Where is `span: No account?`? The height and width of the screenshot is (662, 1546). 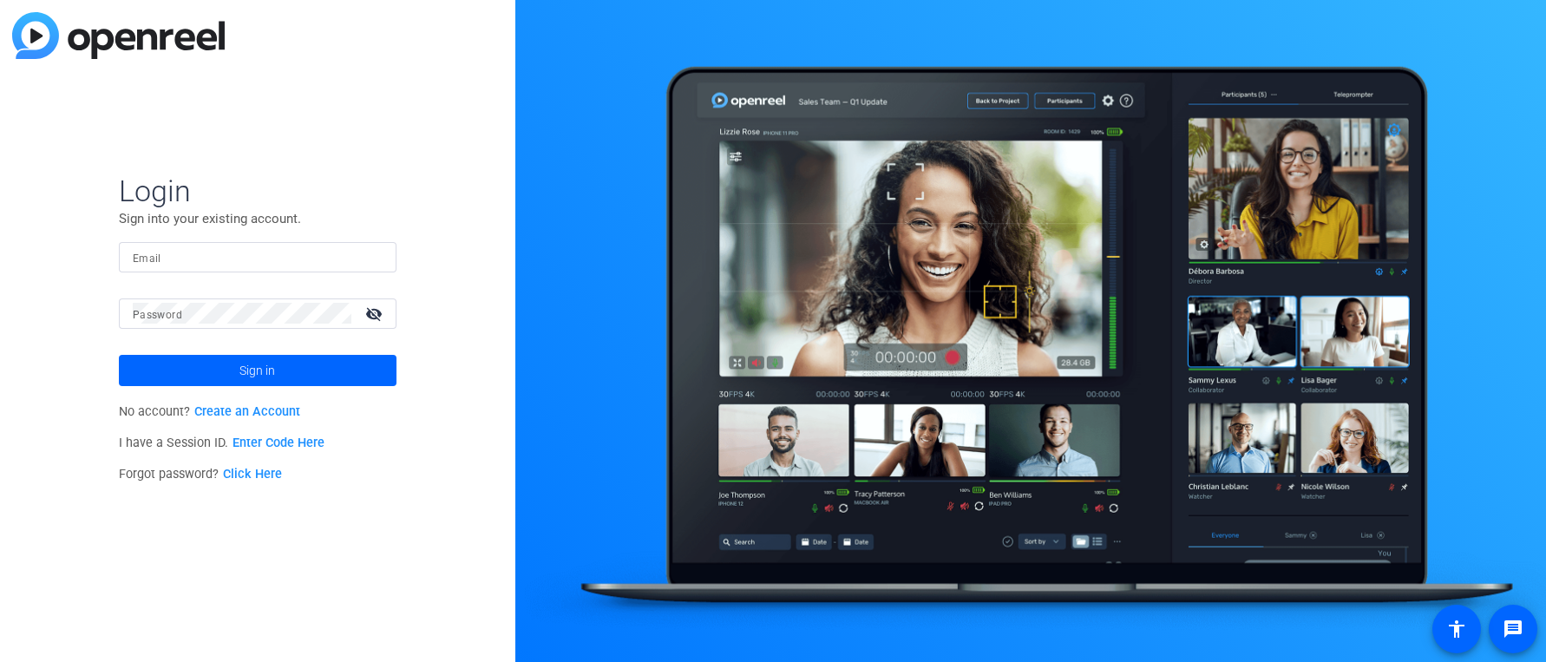
span: No account? is located at coordinates (209, 411).